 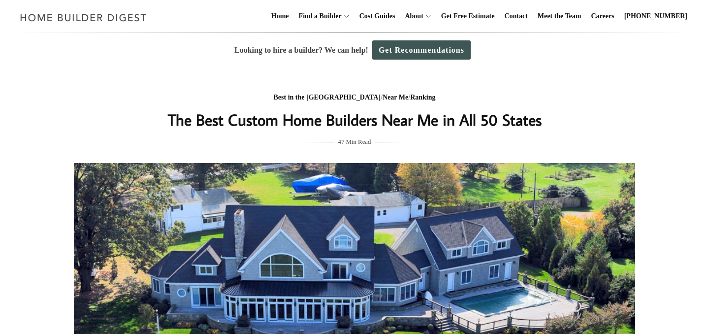 I want to click on a: Home, so click(x=280, y=16).